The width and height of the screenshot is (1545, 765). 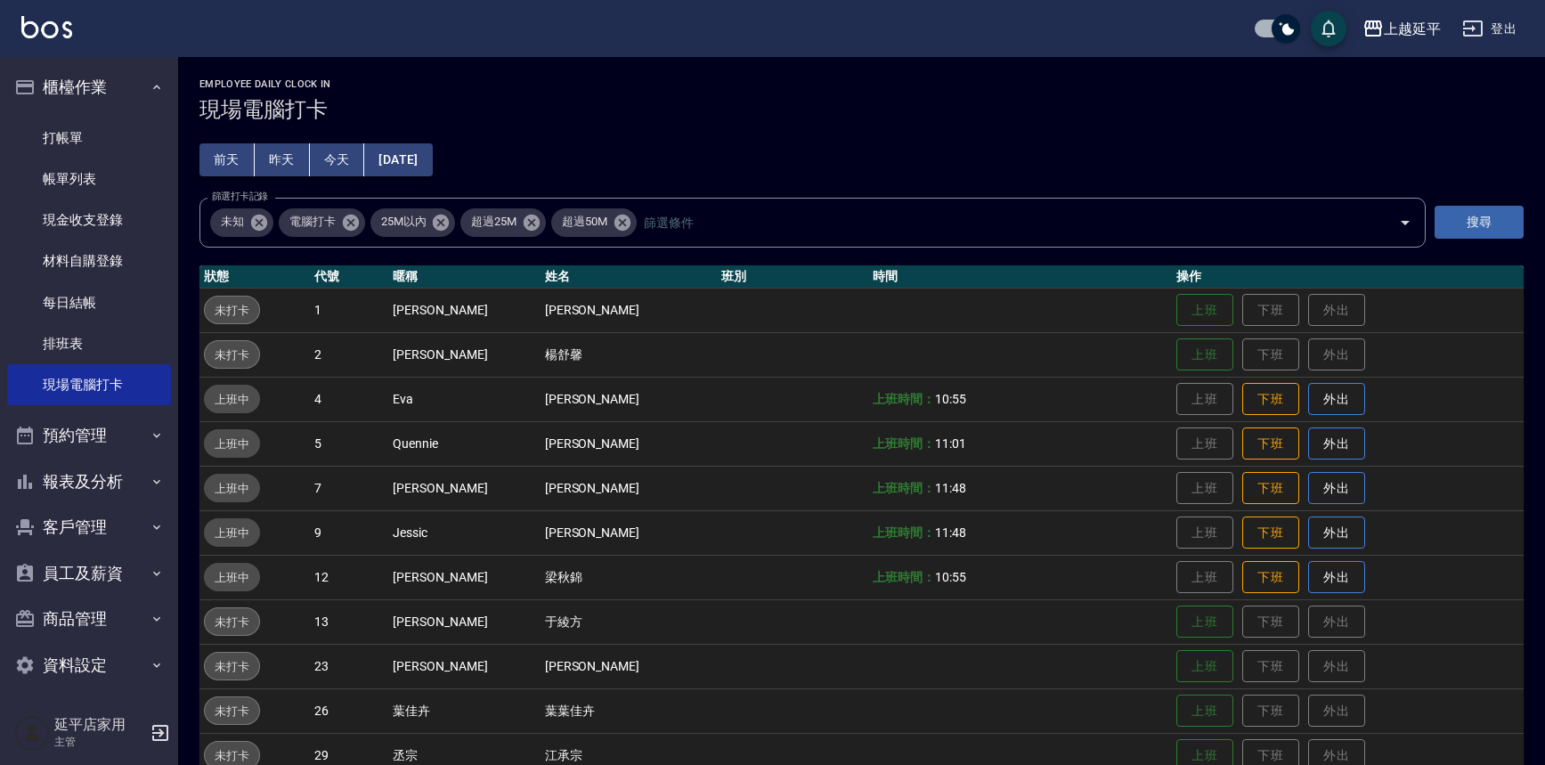 I want to click on th: 操作, so click(x=1347, y=277).